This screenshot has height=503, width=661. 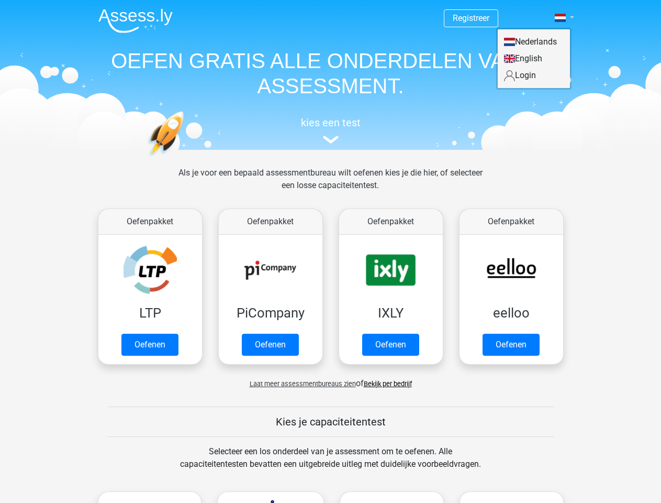 What do you see at coordinates (471, 18) in the screenshot?
I see `a: Registreer` at bounding box center [471, 18].